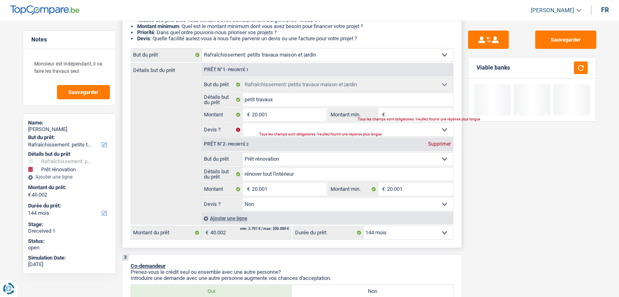 This screenshot has height=297, width=619. Describe the element at coordinates (68, 138) in the screenshot. I see `label: But du prêt:` at that location.